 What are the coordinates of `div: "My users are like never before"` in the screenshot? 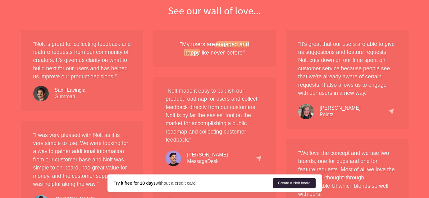 It's located at (214, 48).